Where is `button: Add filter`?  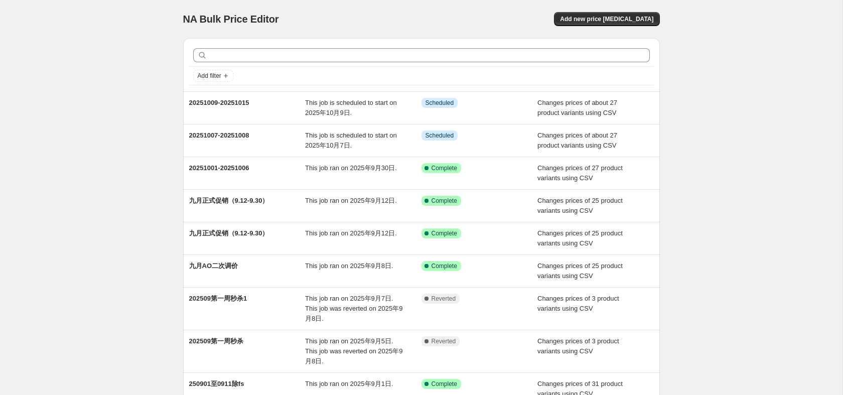
button: Add filter is located at coordinates (213, 76).